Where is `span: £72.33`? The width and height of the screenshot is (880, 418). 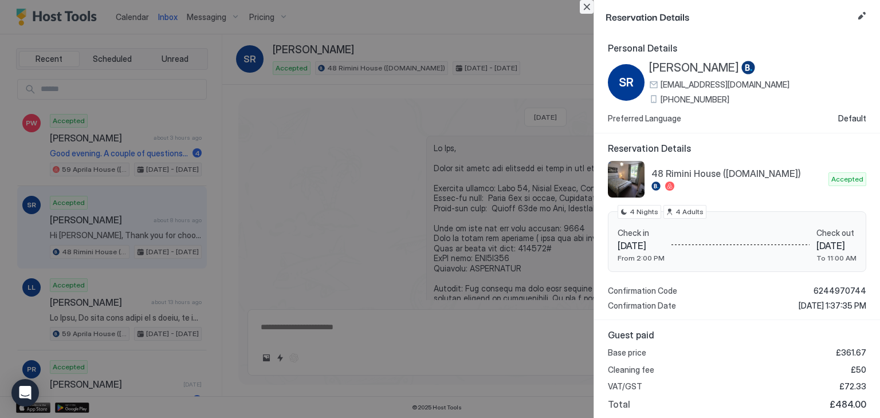 span: £72.33 is located at coordinates (852, 387).